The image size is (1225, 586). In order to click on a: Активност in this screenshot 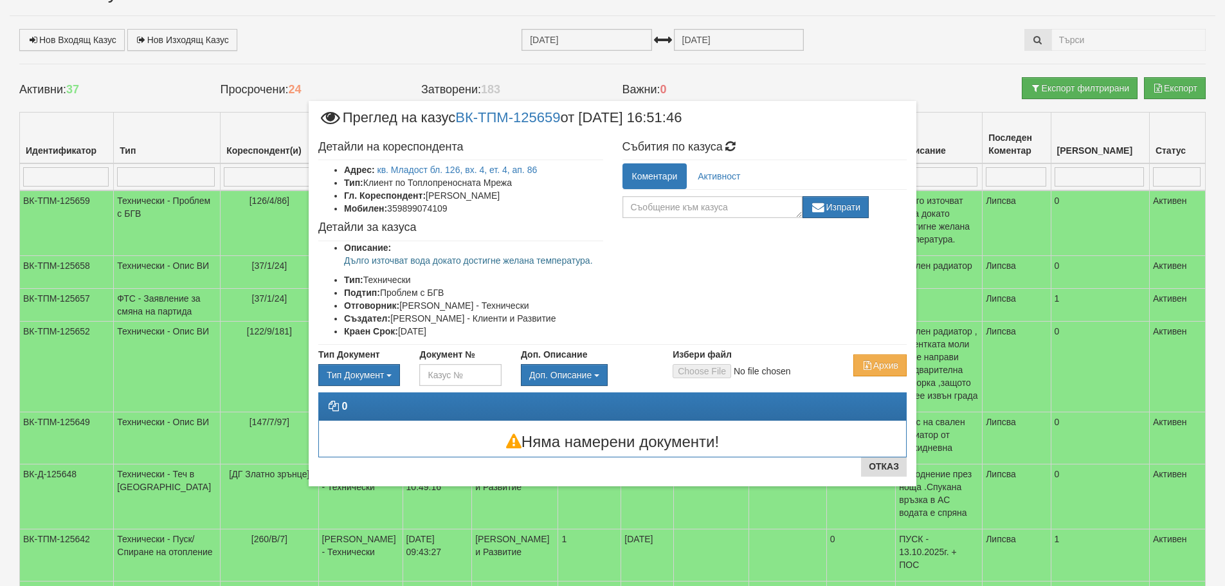, I will do `click(719, 176)`.